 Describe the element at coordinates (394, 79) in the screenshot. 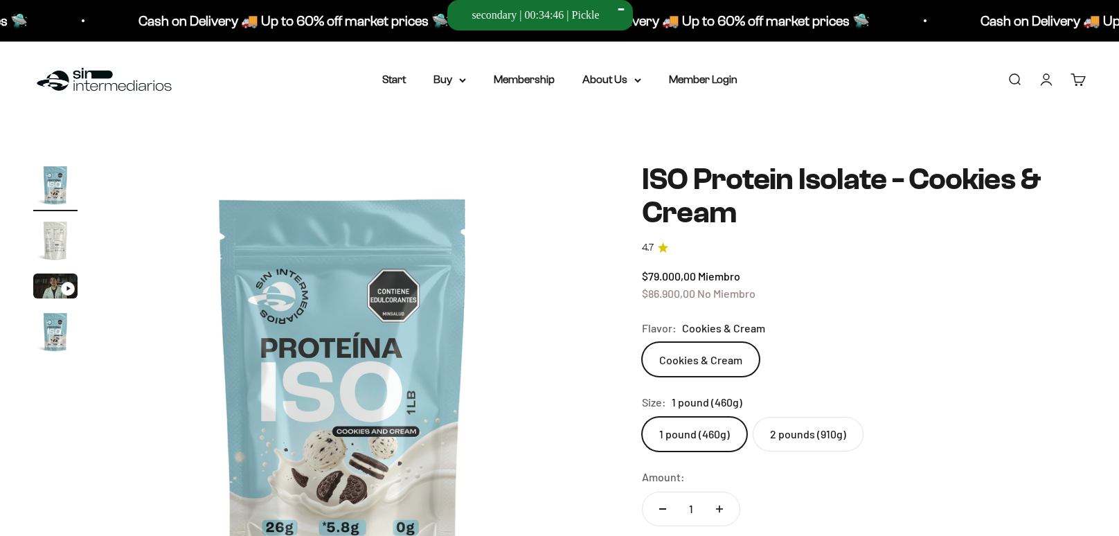

I see `font: Start` at that location.